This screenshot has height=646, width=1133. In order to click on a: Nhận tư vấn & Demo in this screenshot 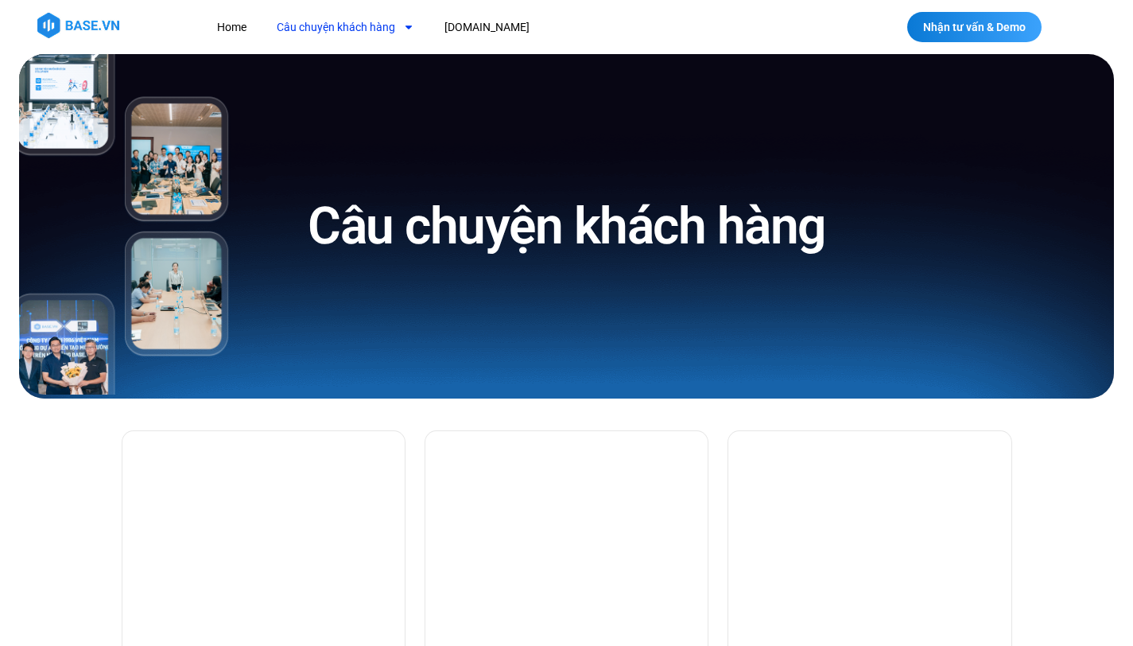, I will do `click(974, 27)`.